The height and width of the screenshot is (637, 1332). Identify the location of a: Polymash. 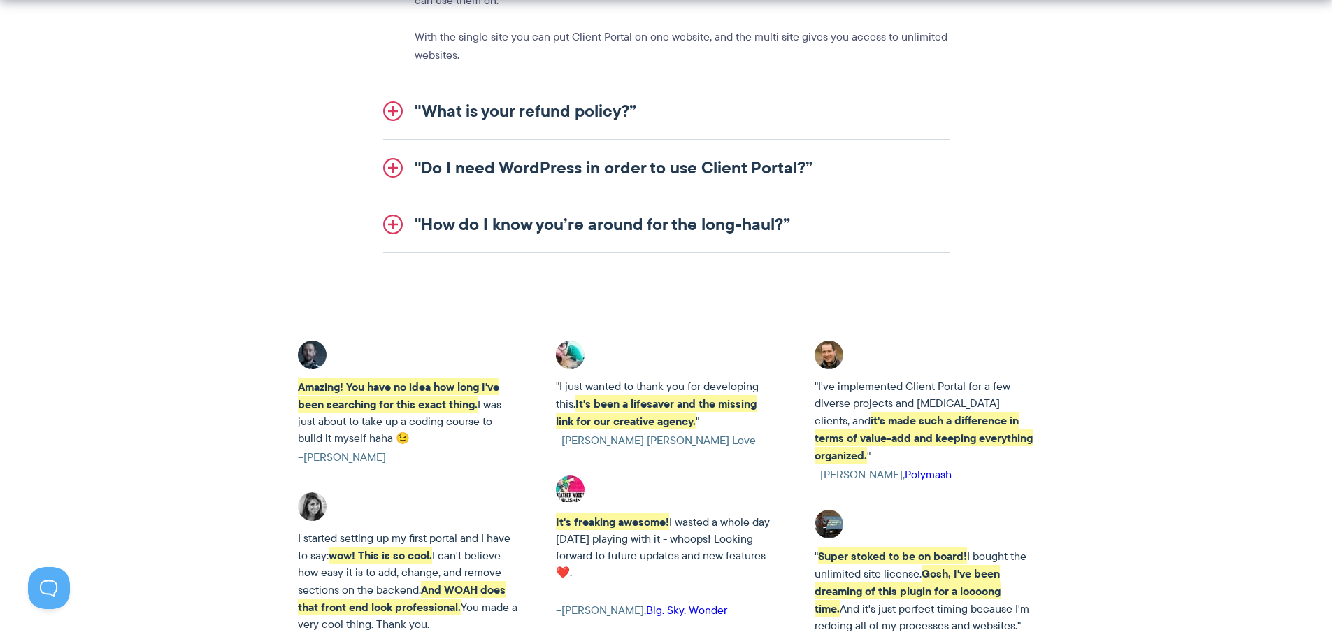
(928, 474).